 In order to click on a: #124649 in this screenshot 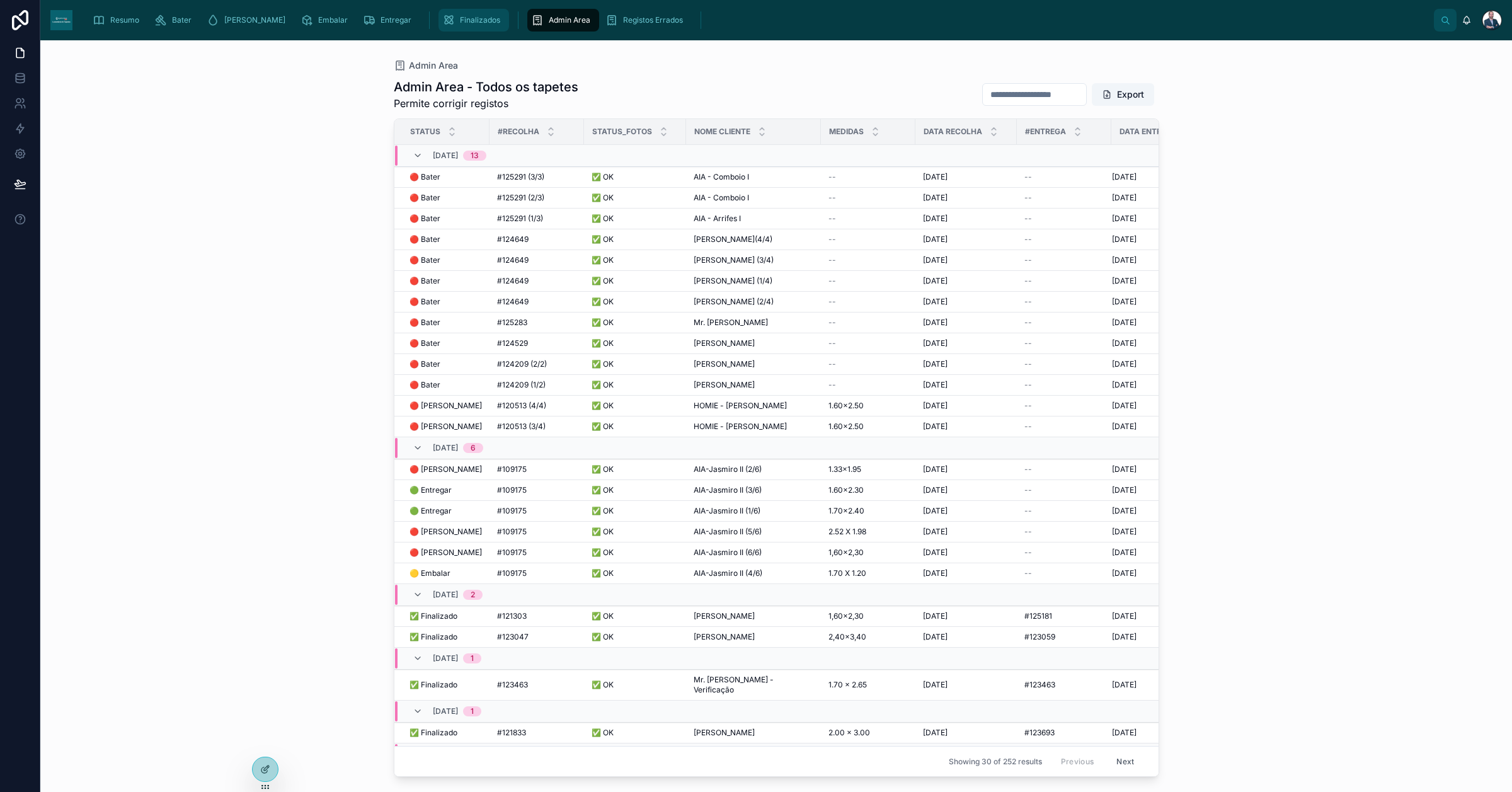, I will do `click(537, 260)`.